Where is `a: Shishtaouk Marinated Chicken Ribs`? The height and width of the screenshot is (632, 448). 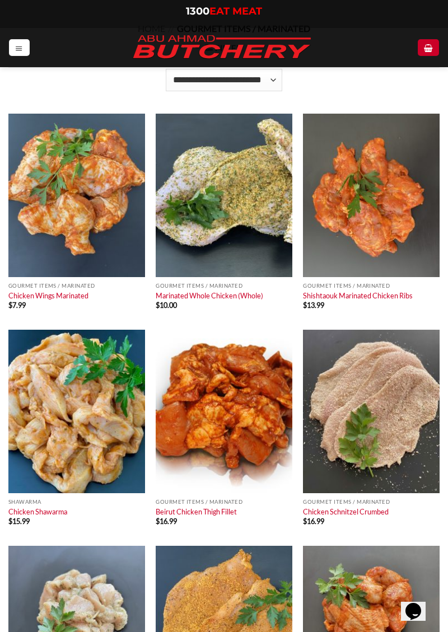 a: Shishtaouk Marinated Chicken Ribs is located at coordinates (358, 296).